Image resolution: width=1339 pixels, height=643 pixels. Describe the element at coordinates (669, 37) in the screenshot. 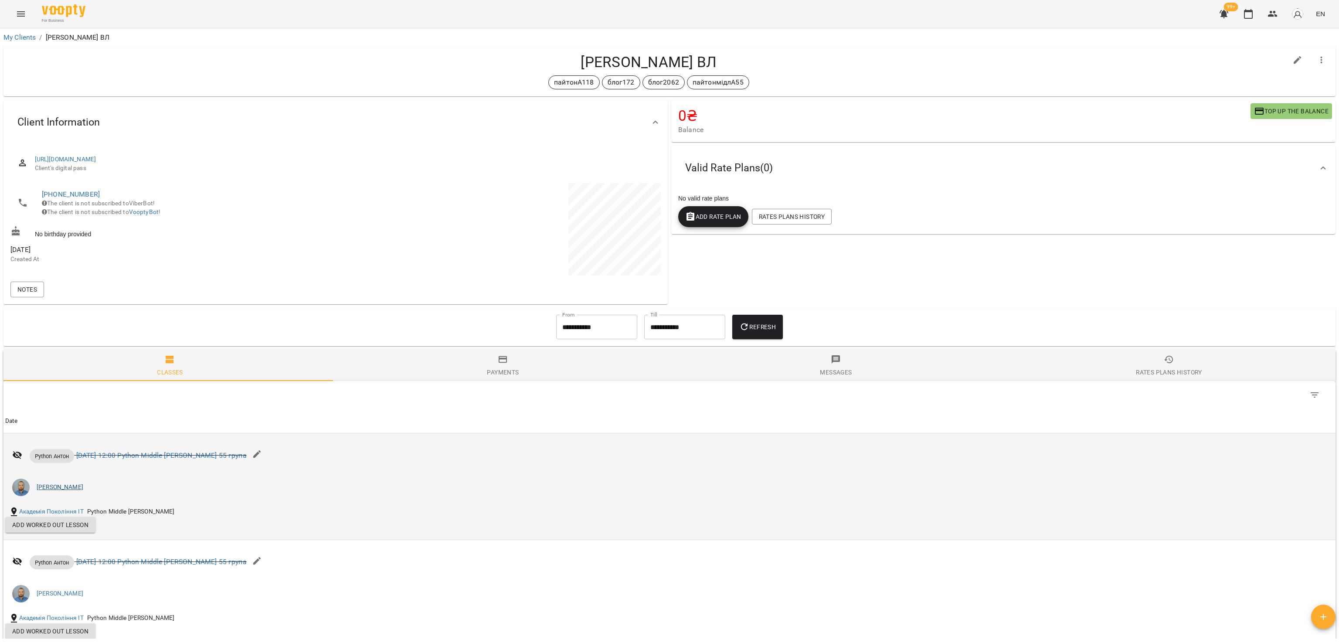

I see `nav: breadcrumb` at that location.